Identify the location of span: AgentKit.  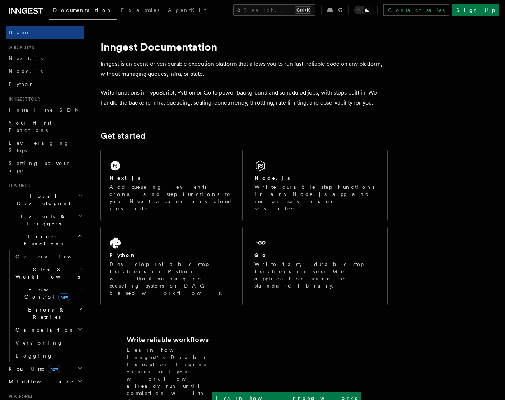
(187, 10).